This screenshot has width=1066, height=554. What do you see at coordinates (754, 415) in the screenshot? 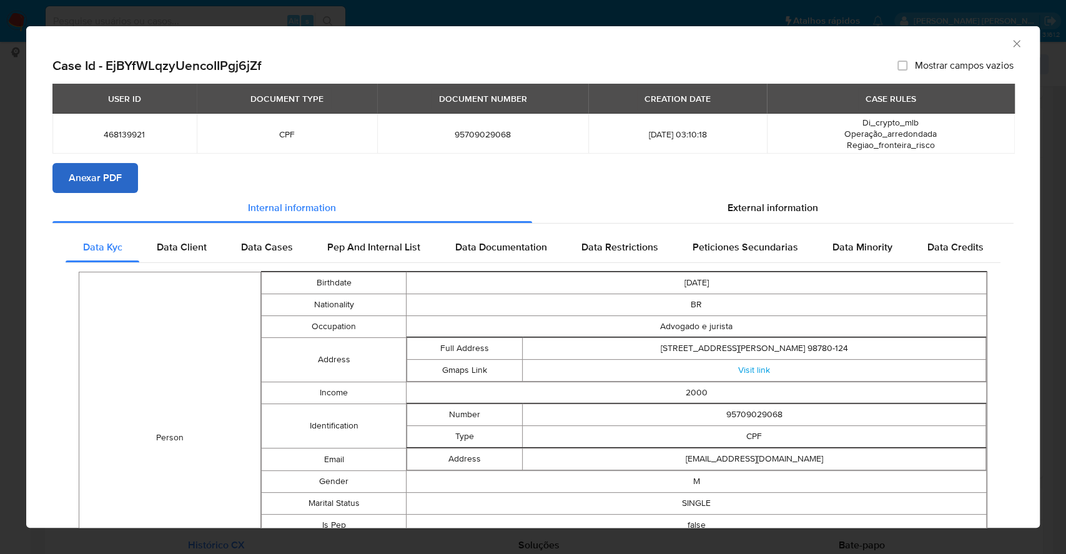
I see `td: 95709029068` at bounding box center [754, 415].